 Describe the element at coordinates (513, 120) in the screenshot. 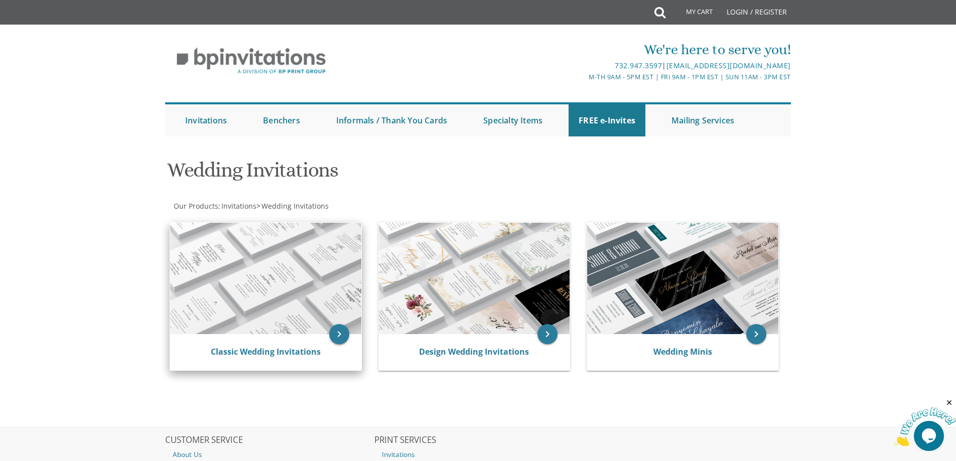

I see `a: Specialty Items` at that location.